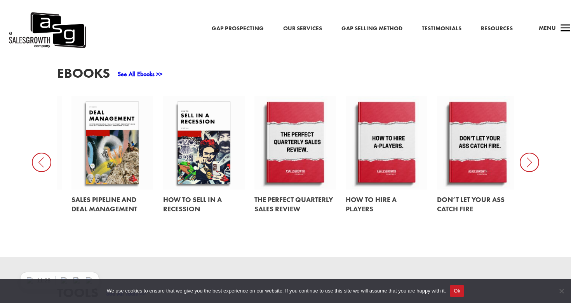 The height and width of the screenshot is (303, 571). I want to click on h3: EBooks, so click(83, 75).